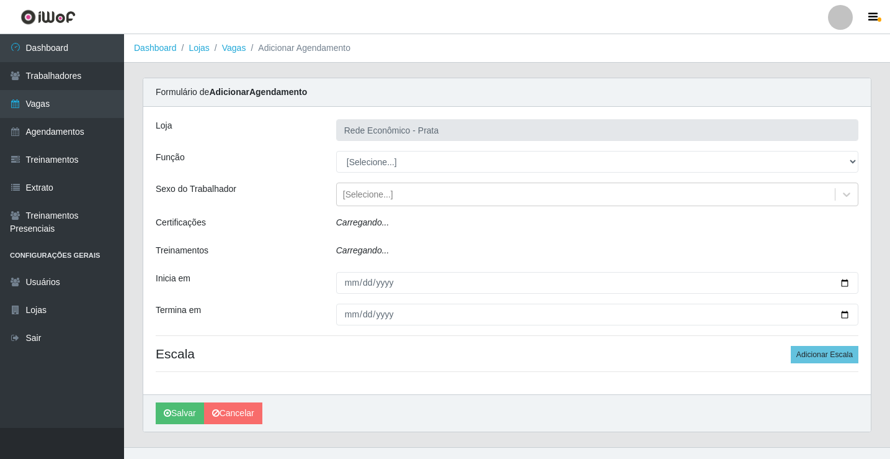 The height and width of the screenshot is (459, 890). What do you see at coordinates (507, 92) in the screenshot?
I see `div: Formulário de` at bounding box center [507, 92].